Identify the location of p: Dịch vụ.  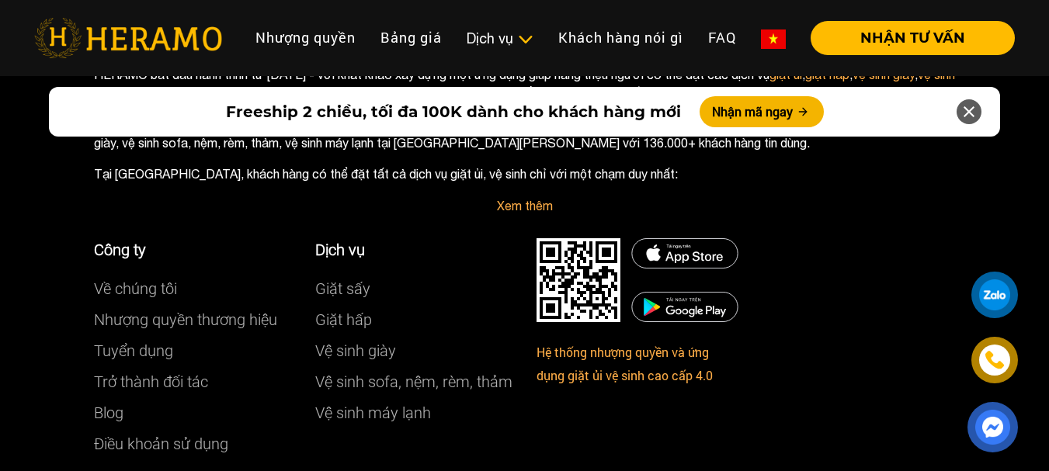
(414, 250).